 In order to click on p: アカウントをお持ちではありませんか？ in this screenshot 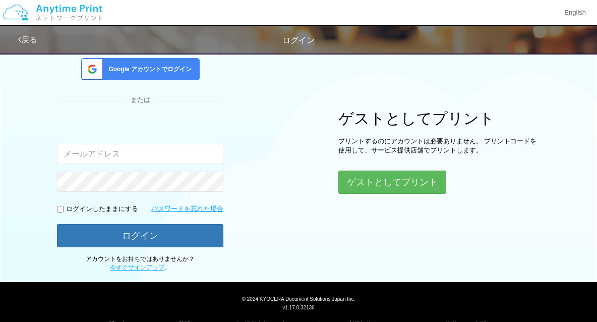, I will do `click(140, 263)`.